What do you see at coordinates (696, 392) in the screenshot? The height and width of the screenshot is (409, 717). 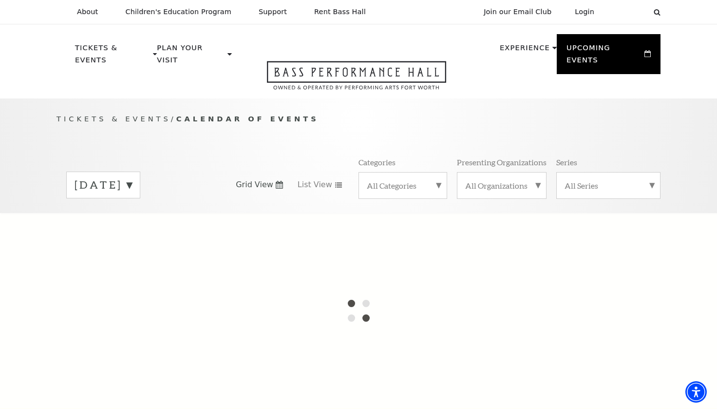 I see `div: Accessibility Menu` at bounding box center [696, 392].